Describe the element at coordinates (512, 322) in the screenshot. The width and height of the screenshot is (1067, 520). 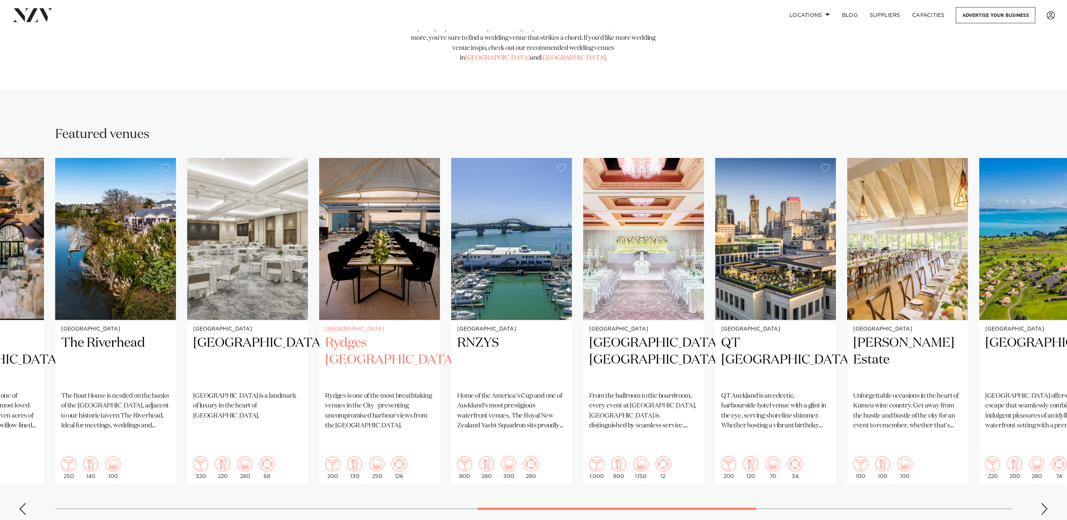
I see `swiper-slide: 15 / 25` at that location.